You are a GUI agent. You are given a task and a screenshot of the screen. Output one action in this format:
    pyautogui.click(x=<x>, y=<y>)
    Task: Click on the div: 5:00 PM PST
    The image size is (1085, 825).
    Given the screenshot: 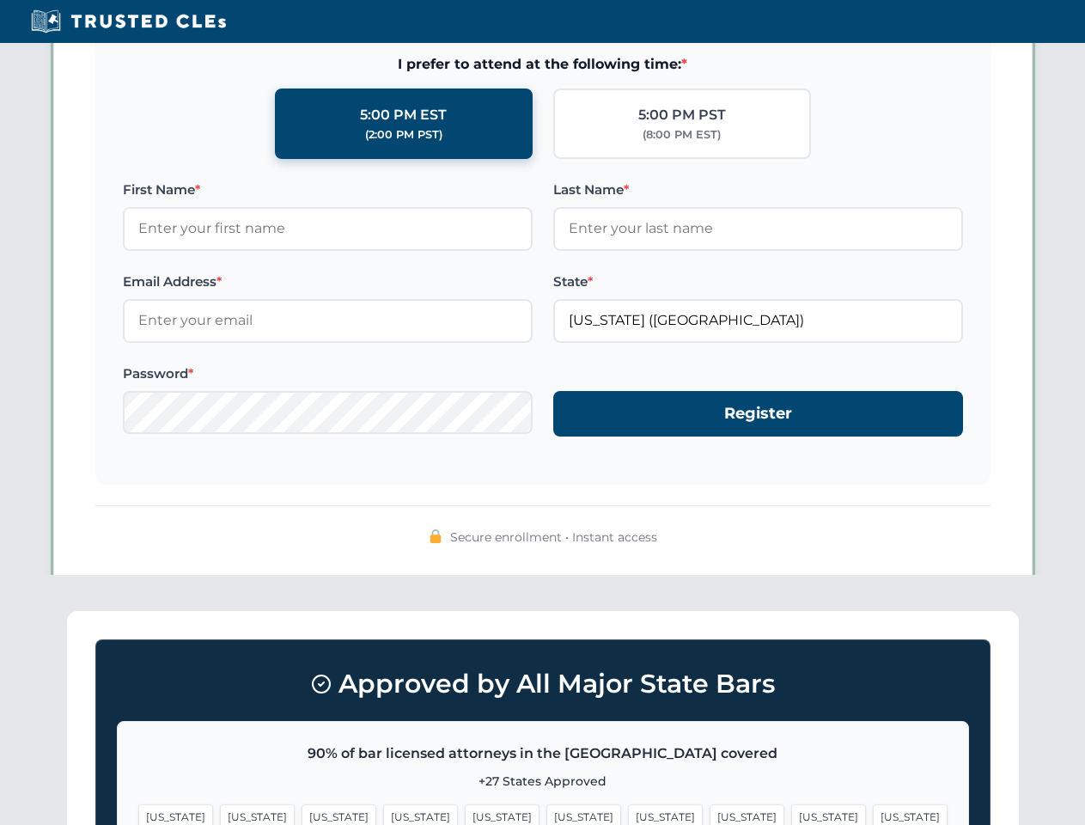 What is the action you would take?
    pyautogui.click(x=682, y=115)
    